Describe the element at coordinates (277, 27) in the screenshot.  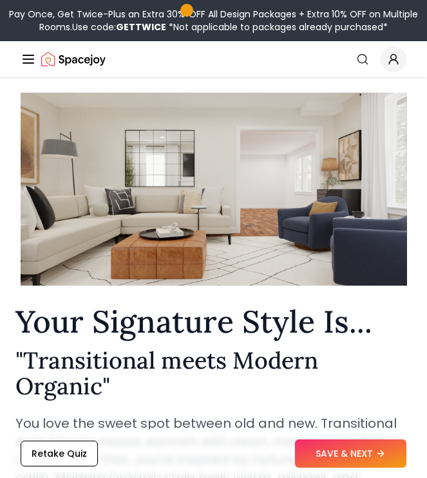
I see `span: *Not applicable to packages already purchased*` at that location.